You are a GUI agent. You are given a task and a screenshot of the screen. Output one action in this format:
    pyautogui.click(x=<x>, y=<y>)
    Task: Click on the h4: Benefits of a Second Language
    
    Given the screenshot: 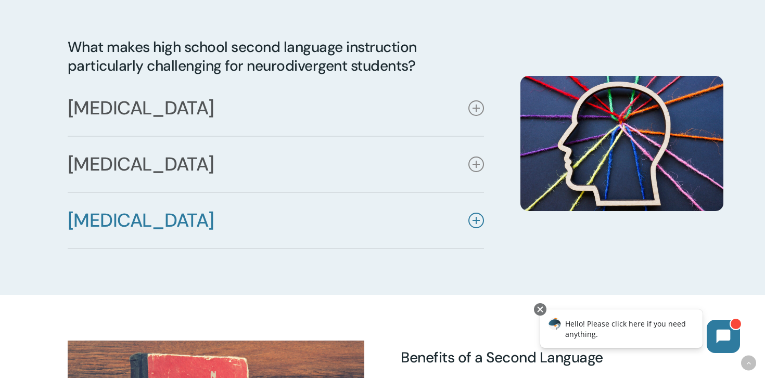 What is the action you would take?
    pyautogui.click(x=562, y=358)
    